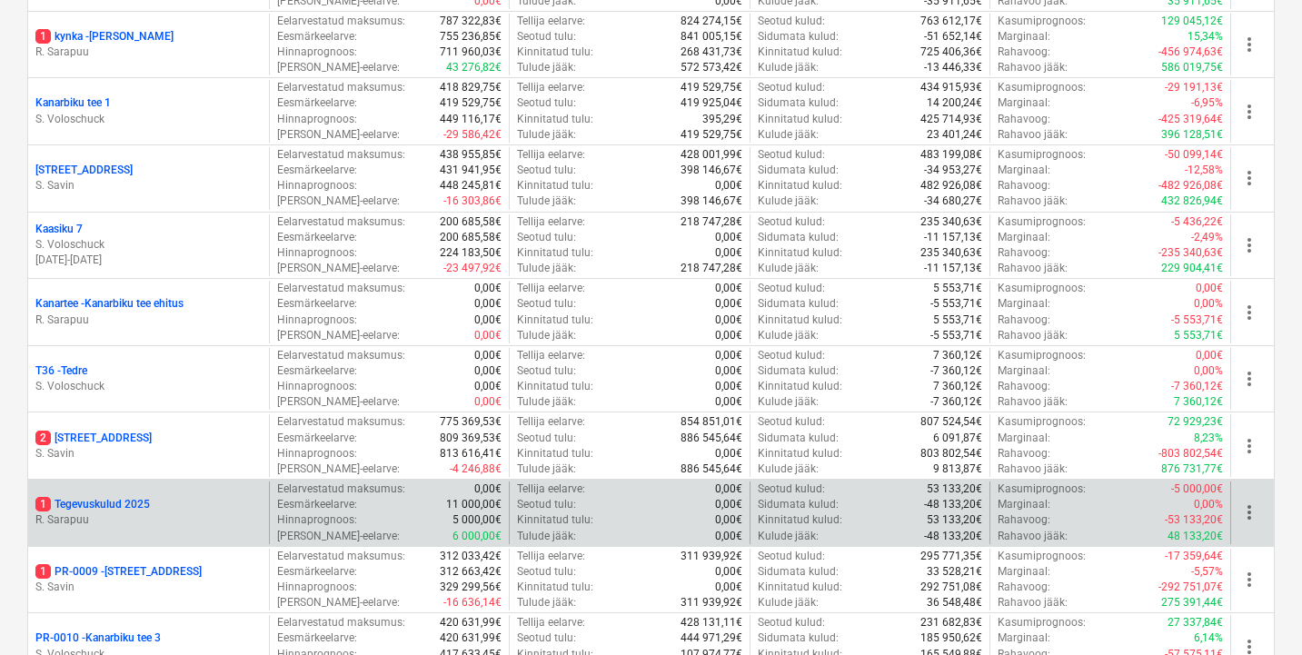  What do you see at coordinates (473, 504) in the screenshot?
I see `p: 11 000,00€` at bounding box center [473, 504].